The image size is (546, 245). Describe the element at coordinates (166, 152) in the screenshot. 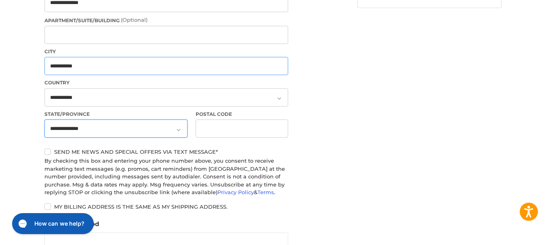

I see `label: Send me news and special offers via text message*` at that location.